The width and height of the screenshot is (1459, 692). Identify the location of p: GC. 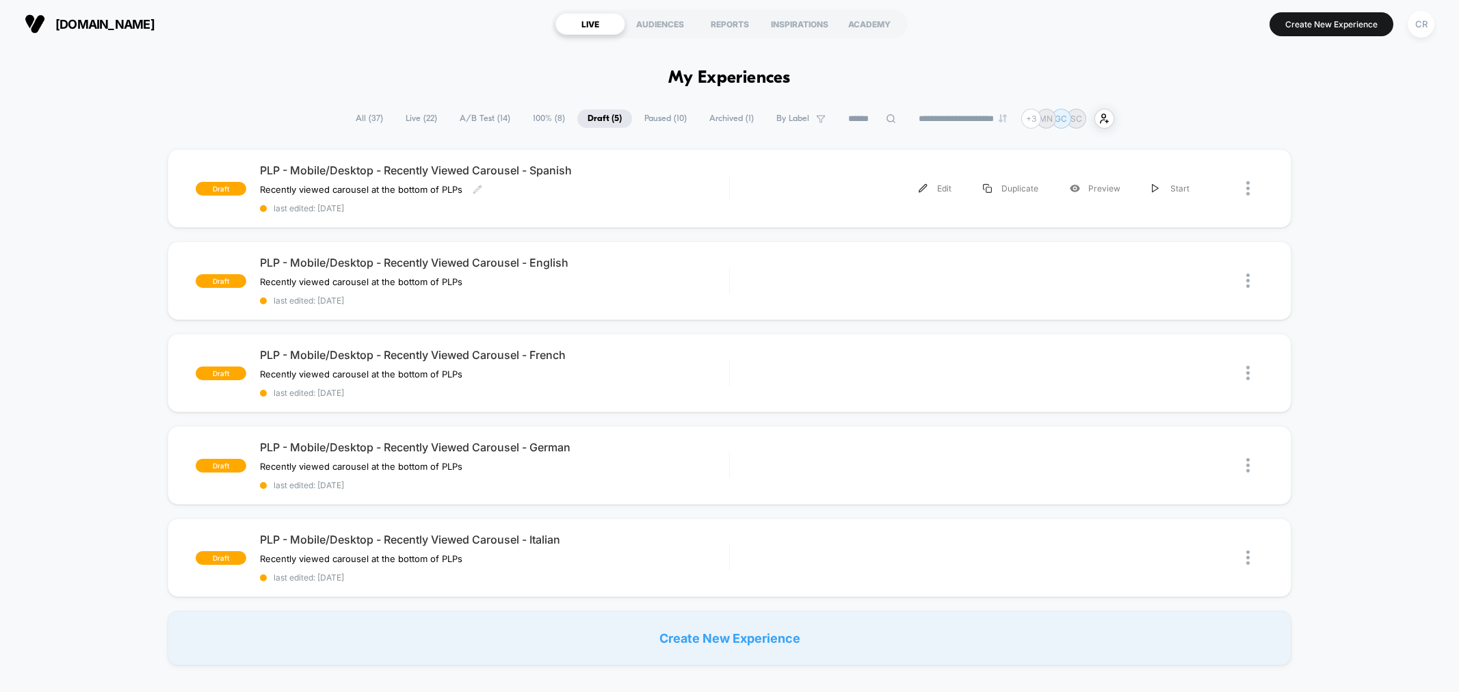
(1061, 118).